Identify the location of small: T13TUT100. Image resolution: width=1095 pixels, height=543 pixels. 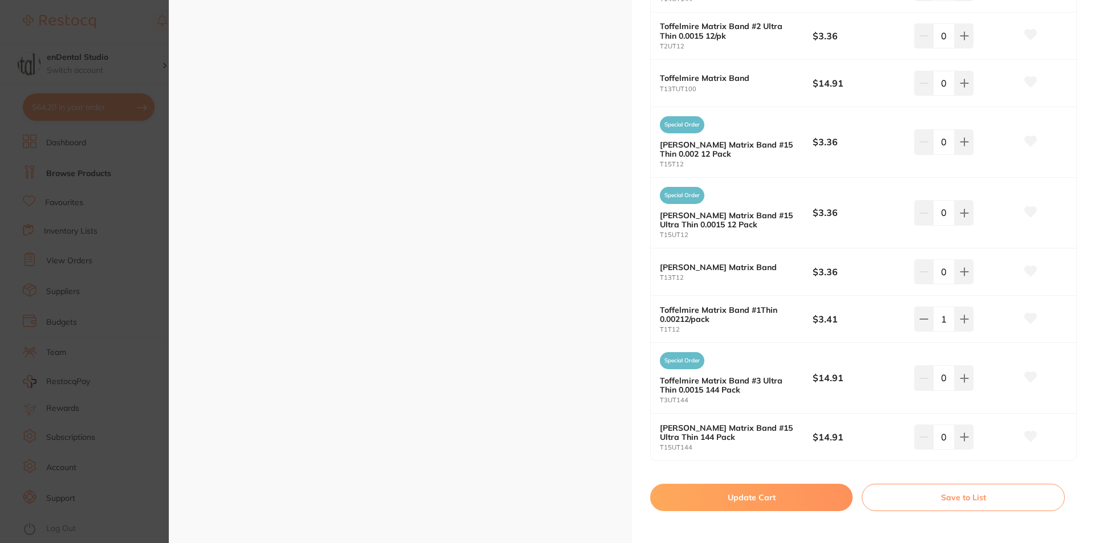
(736, 89).